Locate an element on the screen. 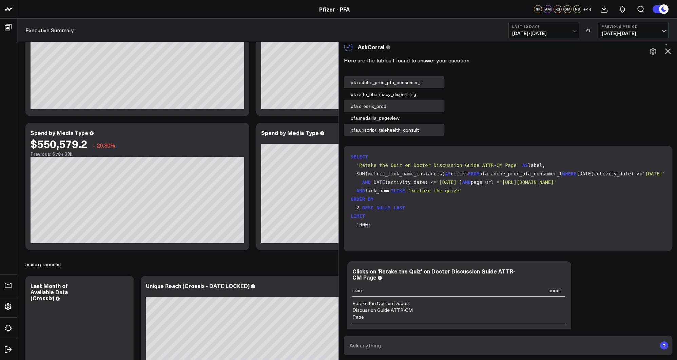 The width and height of the screenshot is (677, 360). div: AM is located at coordinates (547, 9).